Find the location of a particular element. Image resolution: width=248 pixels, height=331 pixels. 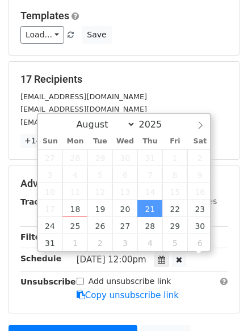

span: September 1, 2025 is located at coordinates (75, 243).